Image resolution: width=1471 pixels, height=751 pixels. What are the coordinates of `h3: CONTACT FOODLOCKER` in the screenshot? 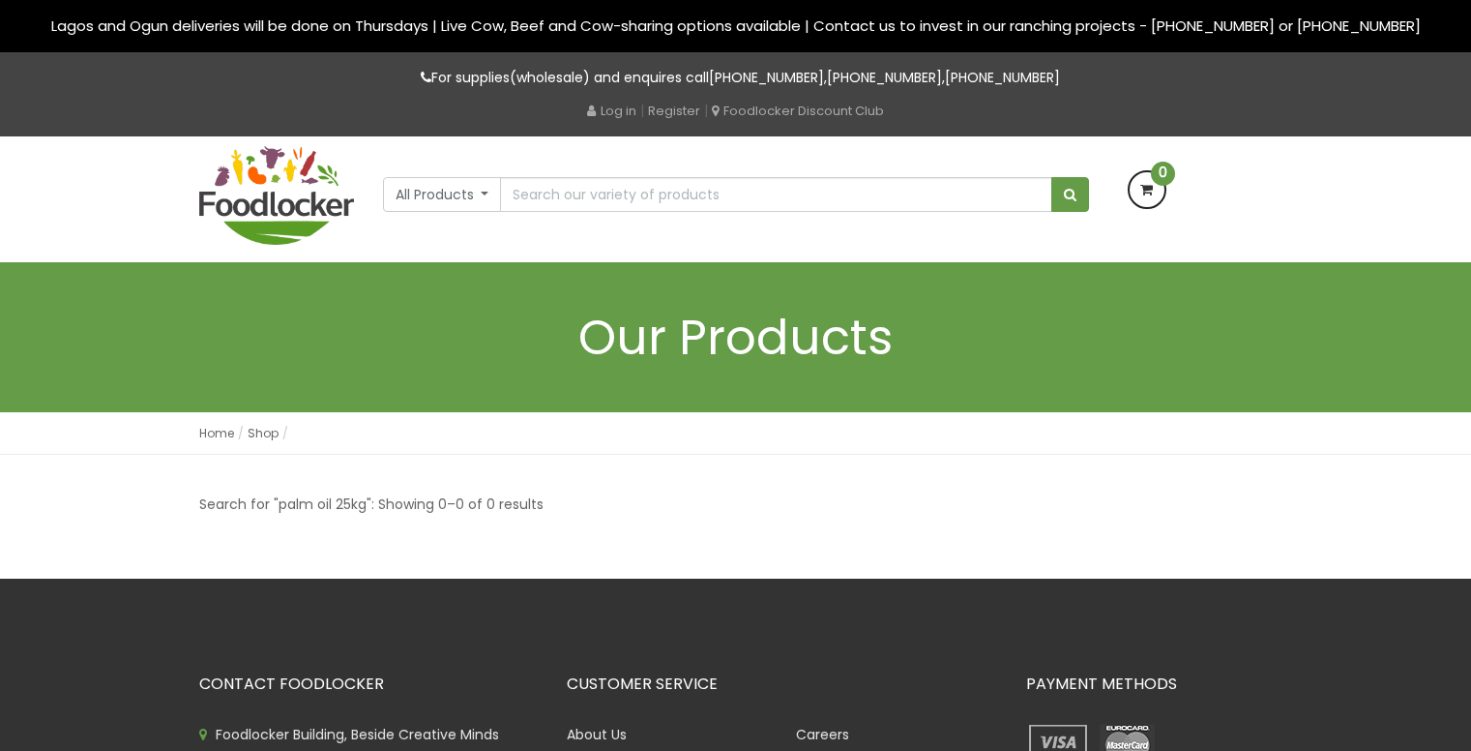 It's located at (369, 684).